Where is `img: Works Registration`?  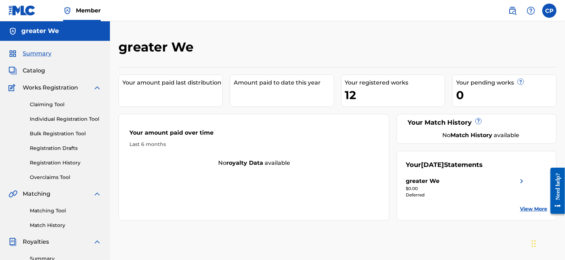
img: Works Registration is located at coordinates (13, 88).